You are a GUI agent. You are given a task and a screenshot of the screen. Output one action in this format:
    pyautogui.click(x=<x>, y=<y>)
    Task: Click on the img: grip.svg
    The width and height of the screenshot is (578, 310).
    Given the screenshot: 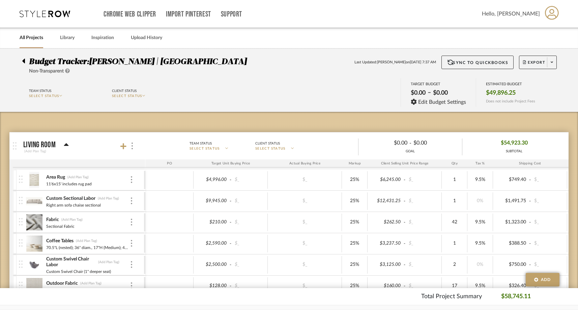 What is the action you would take?
    pyautogui.click(x=15, y=146)
    